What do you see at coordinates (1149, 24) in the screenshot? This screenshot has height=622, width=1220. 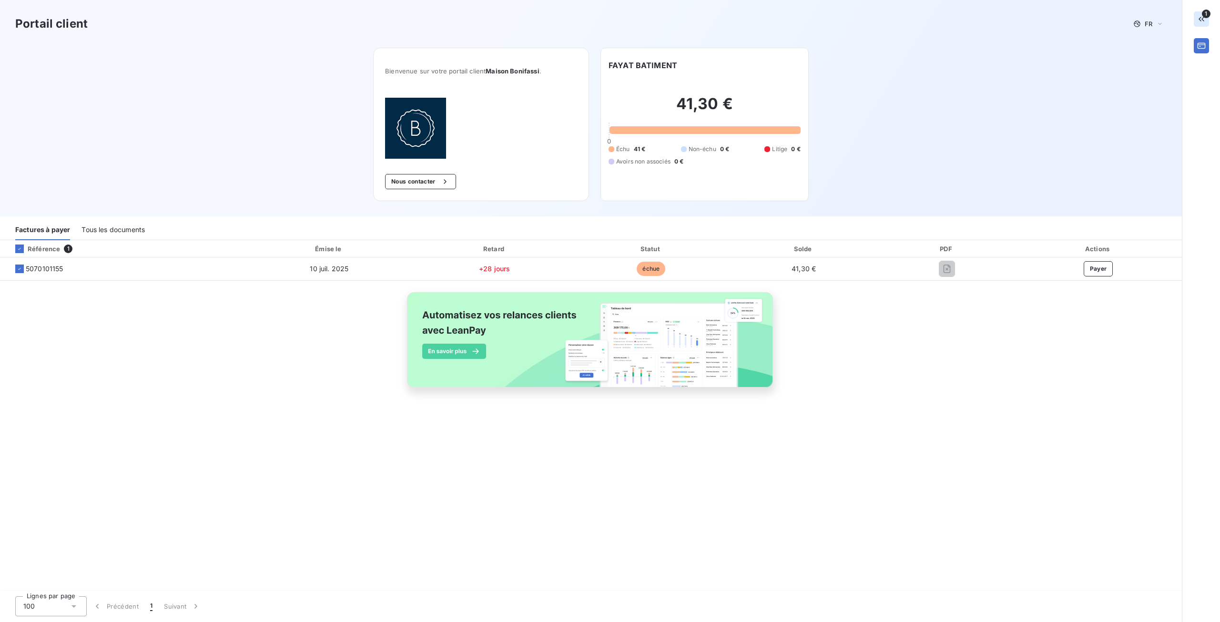 I see `span: FR` at bounding box center [1149, 24].